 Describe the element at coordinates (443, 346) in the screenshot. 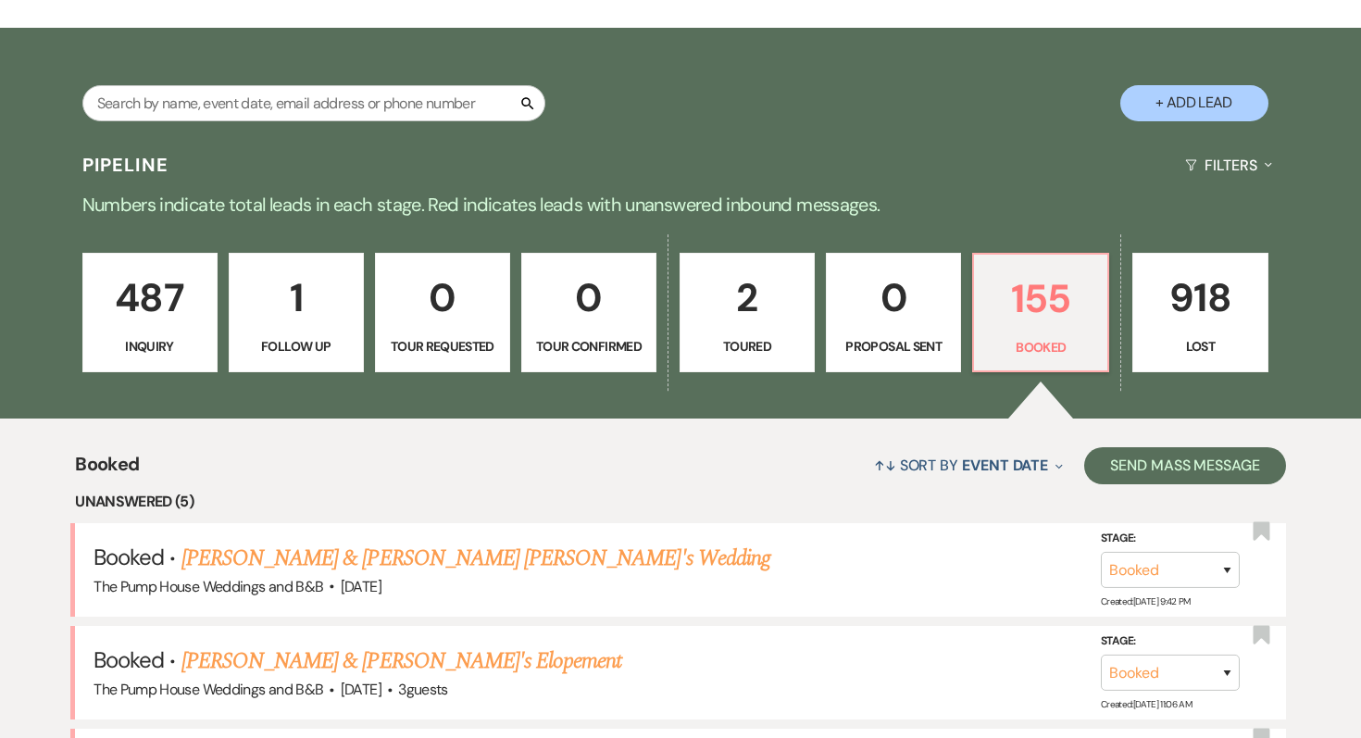

I see `p: Tour Requested` at that location.